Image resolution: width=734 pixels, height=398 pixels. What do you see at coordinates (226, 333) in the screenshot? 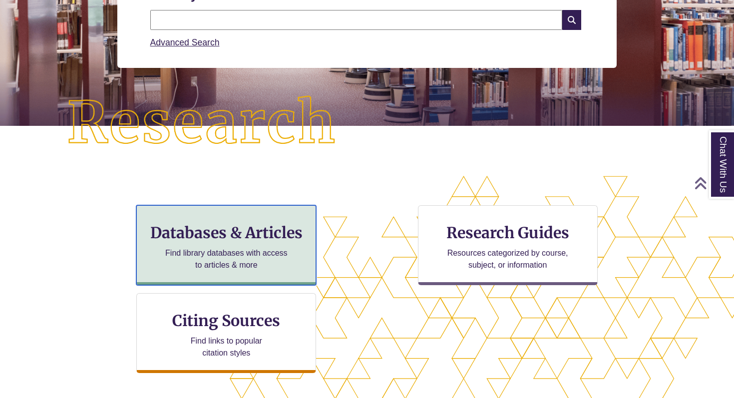
I see `a: Citing Sources Find links to popular citation styles` at bounding box center [226, 333].